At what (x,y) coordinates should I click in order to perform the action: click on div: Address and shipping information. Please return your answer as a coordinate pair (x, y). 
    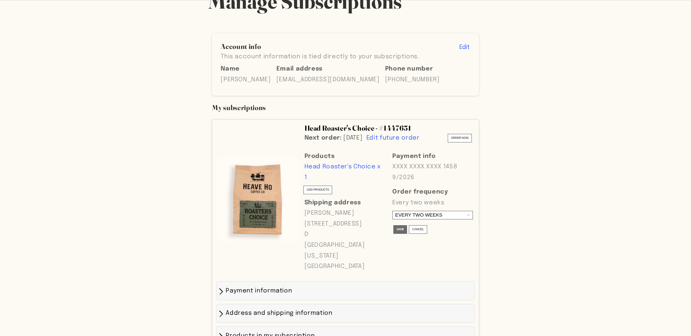
    Looking at the image, I should click on (345, 313).